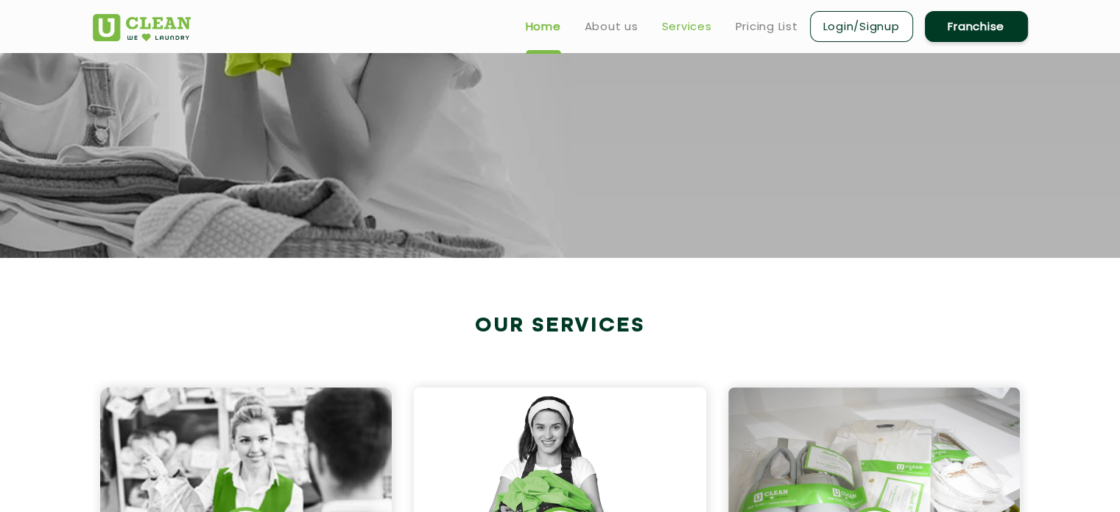 This screenshot has height=512, width=1120. Describe the element at coordinates (543, 27) in the screenshot. I see `a: Home` at that location.